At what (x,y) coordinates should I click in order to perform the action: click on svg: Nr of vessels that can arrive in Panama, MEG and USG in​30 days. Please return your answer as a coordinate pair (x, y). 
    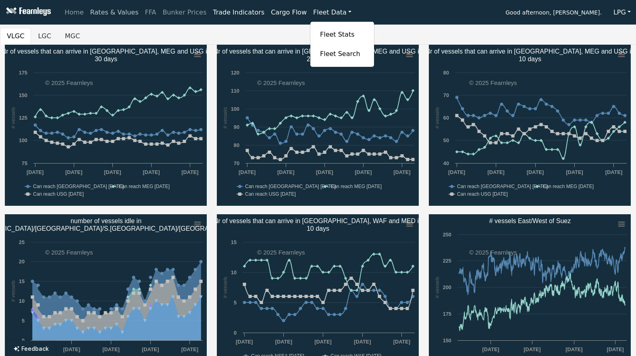
    Looking at the image, I should click on (106, 125).